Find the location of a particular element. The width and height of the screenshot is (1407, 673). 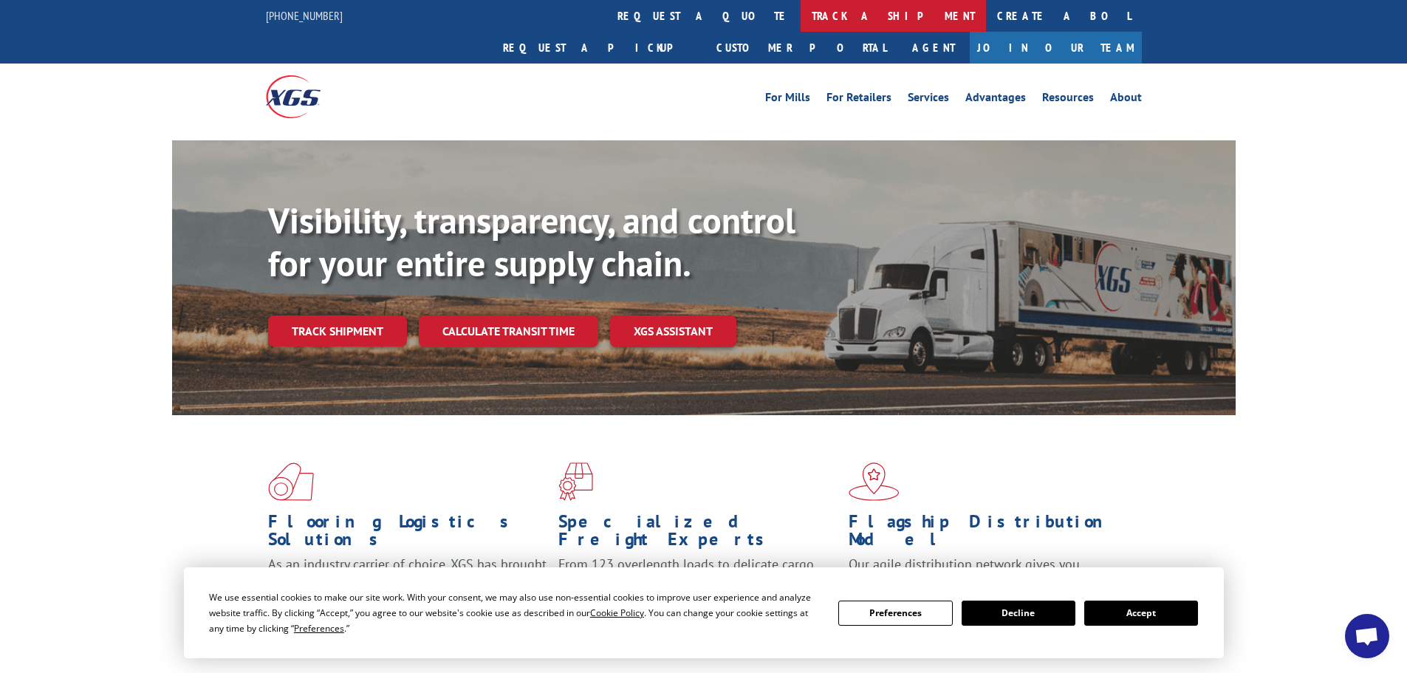

b: Visibility, transparency, and control for your entire supply chain. is located at coordinates (532, 242).